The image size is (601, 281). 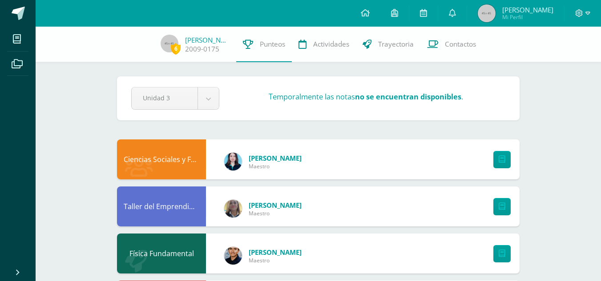 What do you see at coordinates (408, 97) in the screenshot?
I see `strong: no se encuentran disponibles` at bounding box center [408, 97].